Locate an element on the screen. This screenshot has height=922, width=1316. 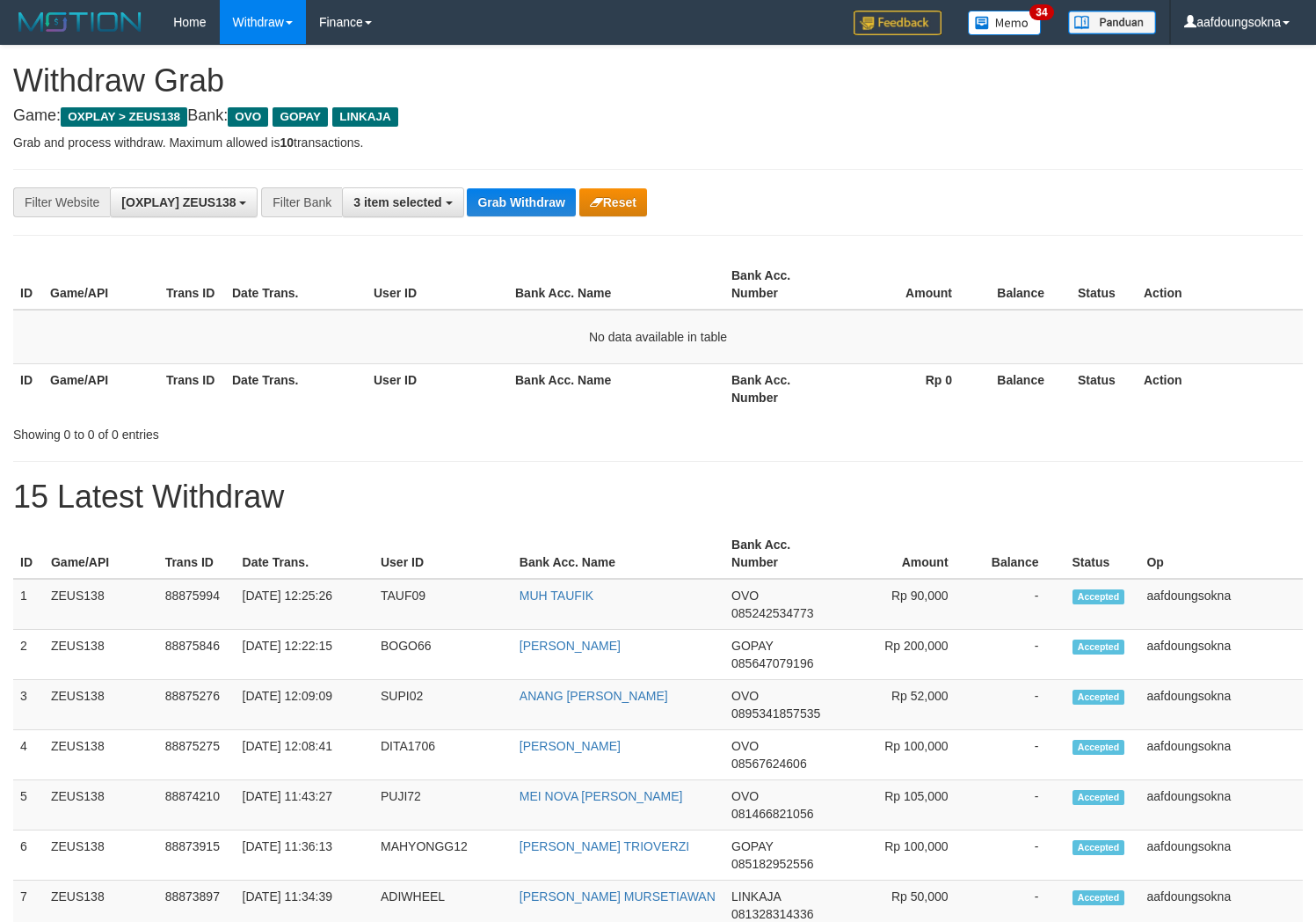
th: Bank Acc. Number is located at coordinates (782, 284).